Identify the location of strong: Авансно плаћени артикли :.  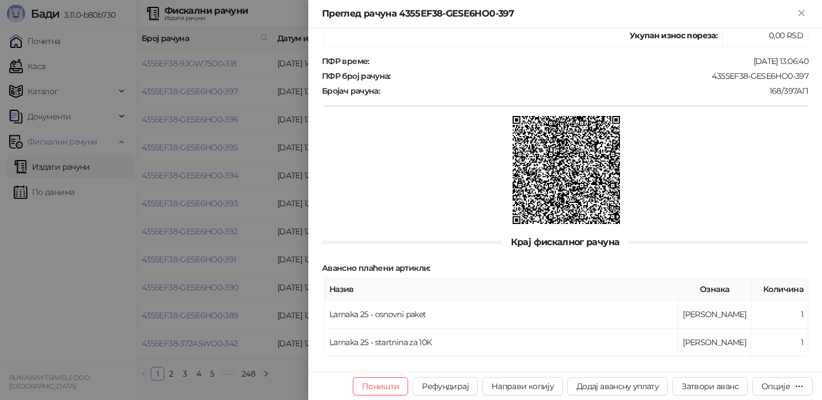
(376, 268).